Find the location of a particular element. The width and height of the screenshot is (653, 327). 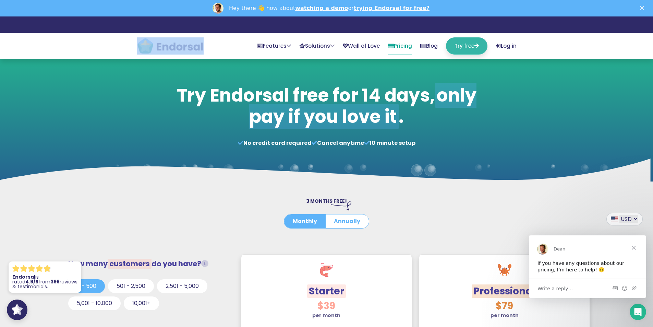

img: endorsal-logo@2x.png is located at coordinates (170, 46).